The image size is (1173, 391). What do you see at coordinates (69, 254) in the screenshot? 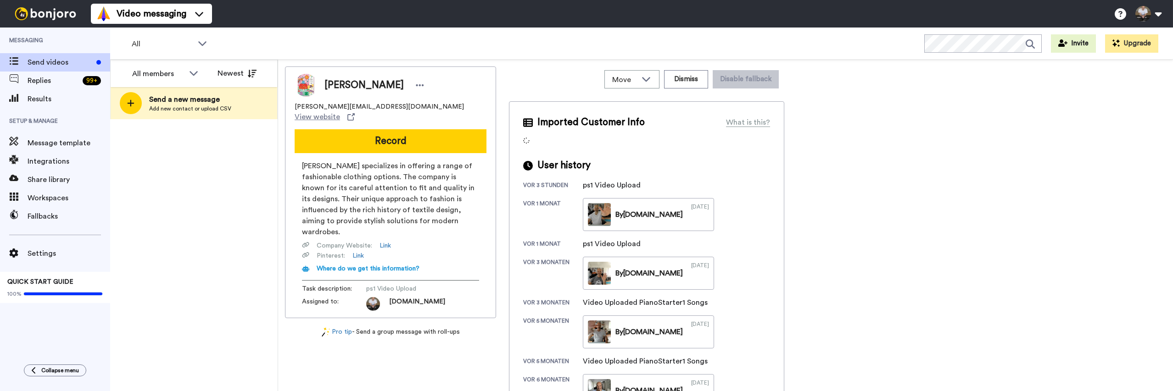
I see `span: Settings` at bounding box center [69, 254].